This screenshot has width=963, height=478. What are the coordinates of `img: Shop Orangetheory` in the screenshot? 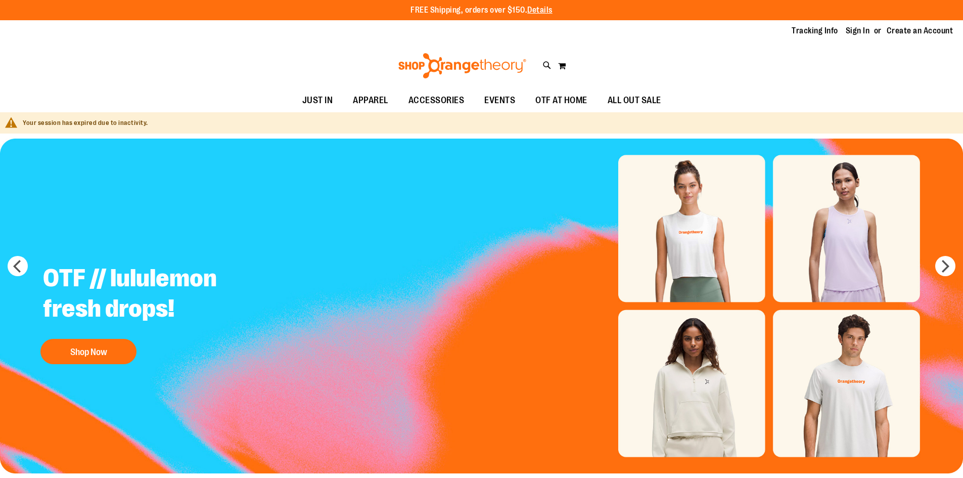 It's located at (462, 66).